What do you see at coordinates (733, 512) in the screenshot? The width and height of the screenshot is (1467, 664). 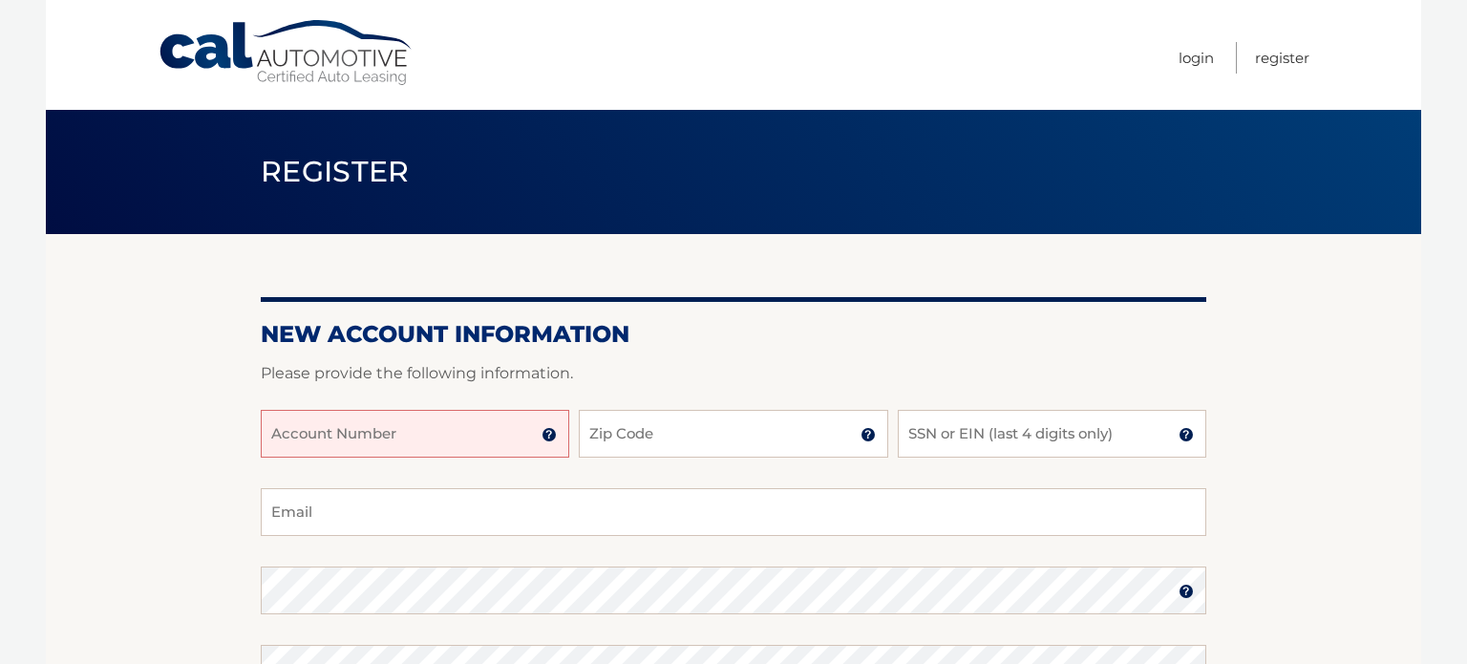 I see `input: Email` at bounding box center [733, 512].